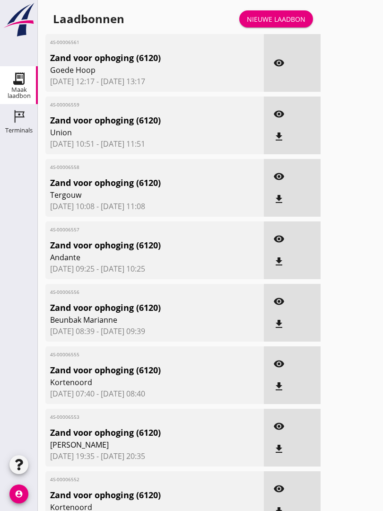 Image resolution: width=383 pixels, height=511 pixels. I want to click on span: 4S-00006557, so click(137, 229).